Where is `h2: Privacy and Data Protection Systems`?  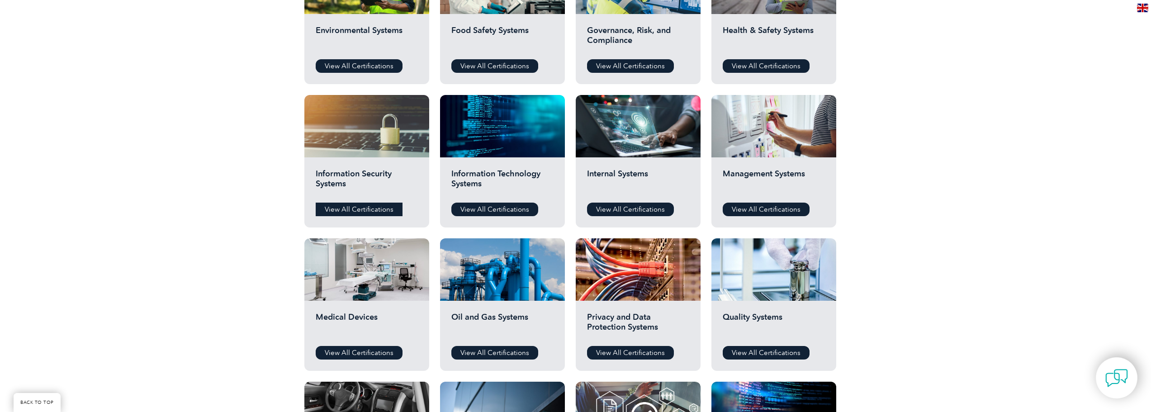
h2: Privacy and Data Protection Systems is located at coordinates (638, 326).